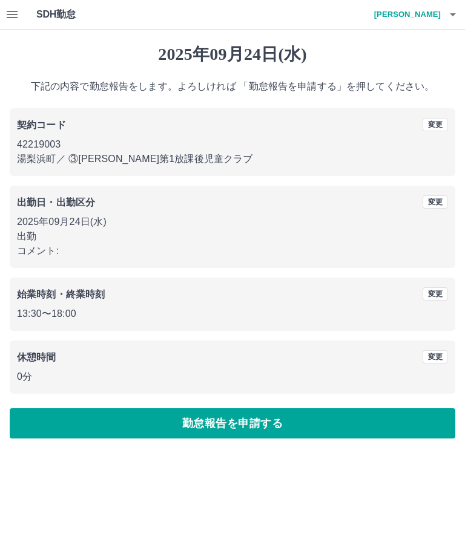  I want to click on p: 2025年09月24日(水), so click(232, 222).